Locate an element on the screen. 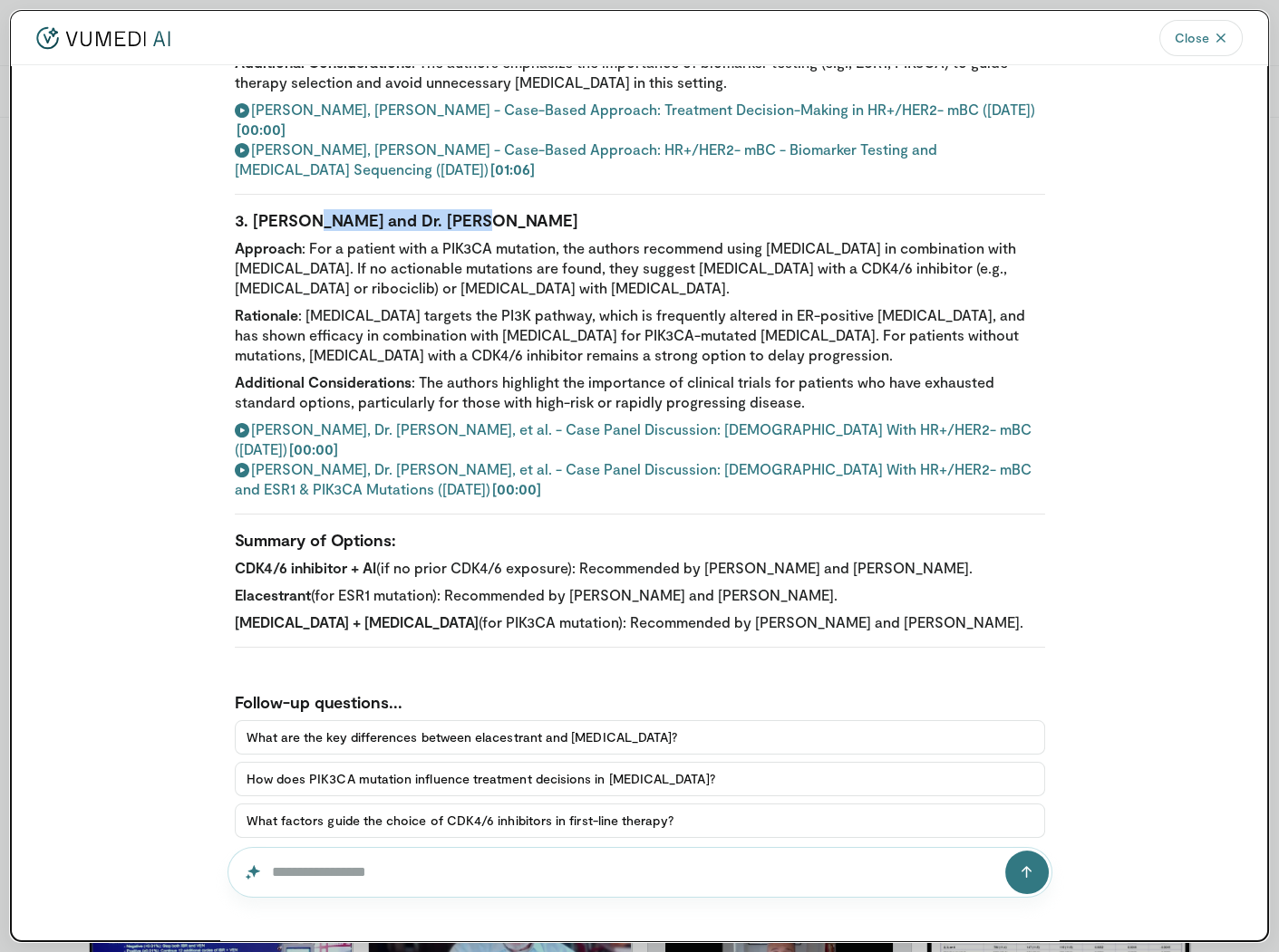 The height and width of the screenshot is (952, 1279). h3: Summary of Options: is located at coordinates (640, 540).